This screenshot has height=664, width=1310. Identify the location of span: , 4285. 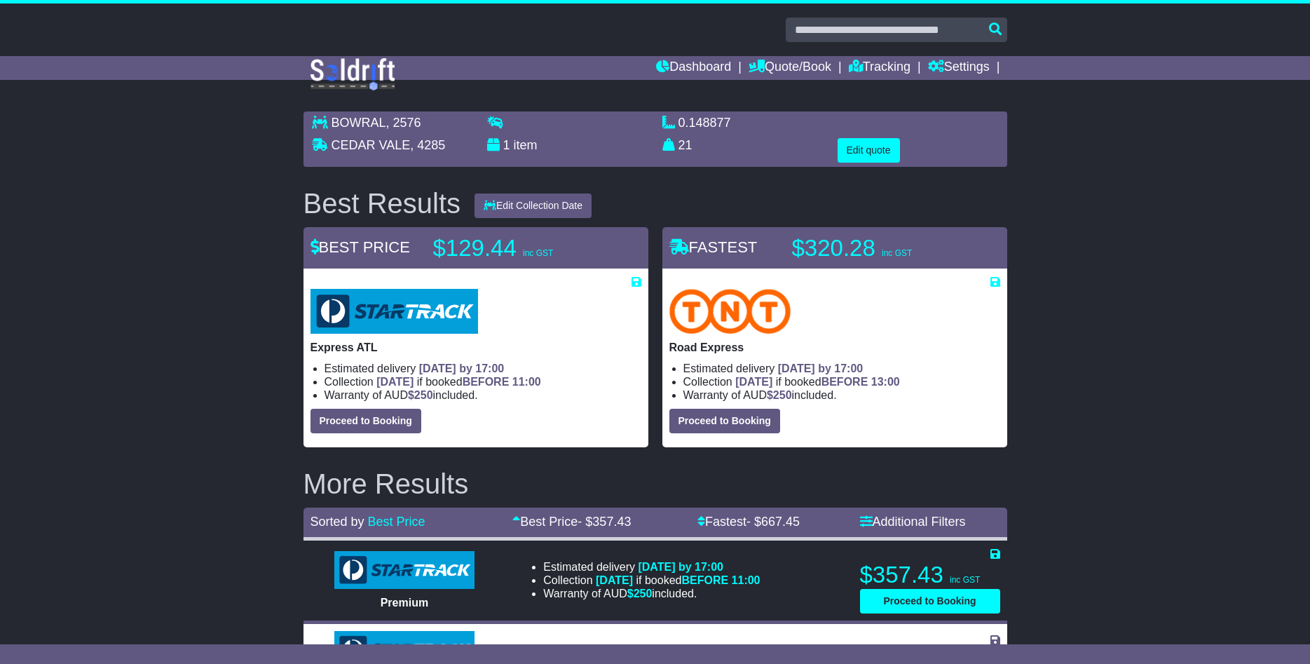
(428, 145).